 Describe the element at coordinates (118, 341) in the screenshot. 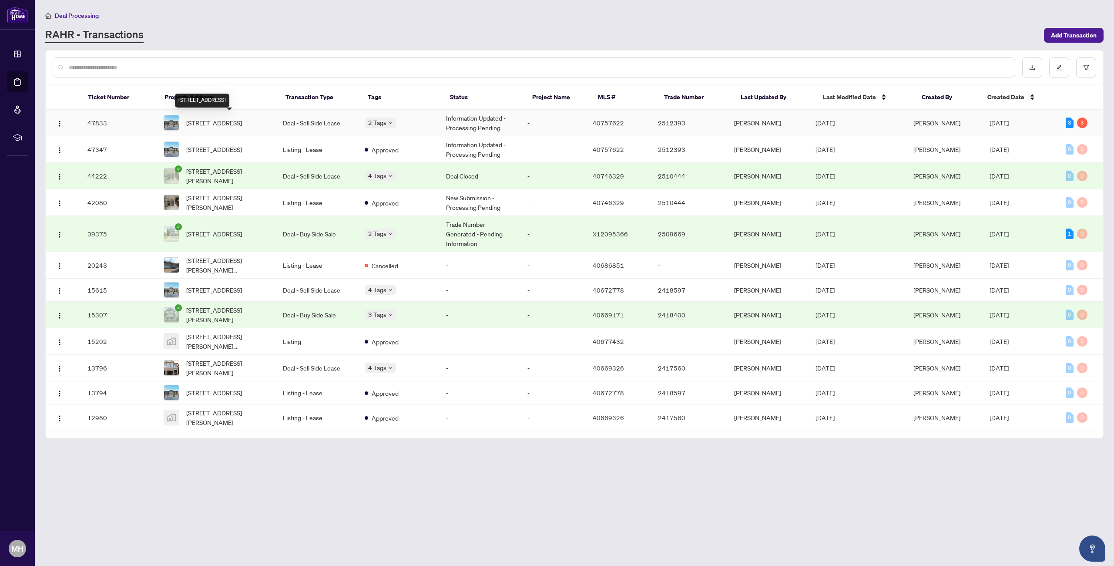

I see `td: 15202` at that location.